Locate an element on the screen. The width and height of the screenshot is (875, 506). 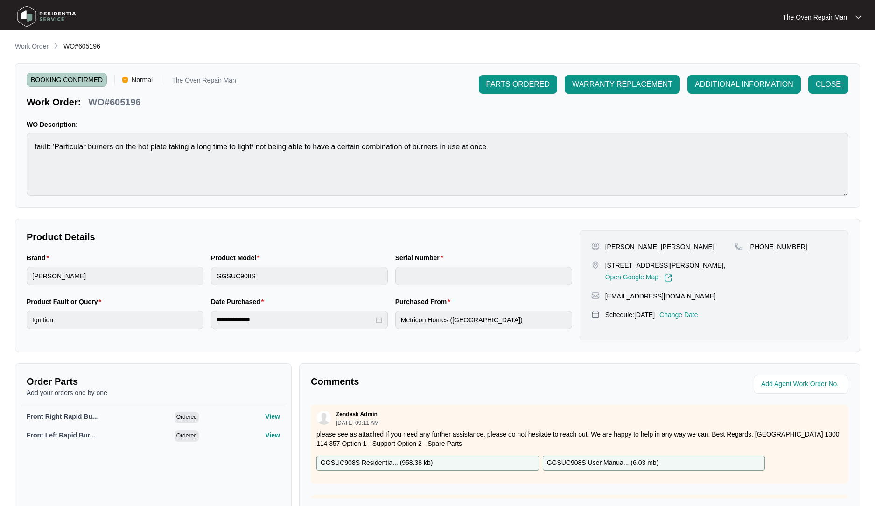
p: Add your orders one by one is located at coordinates (153, 393).